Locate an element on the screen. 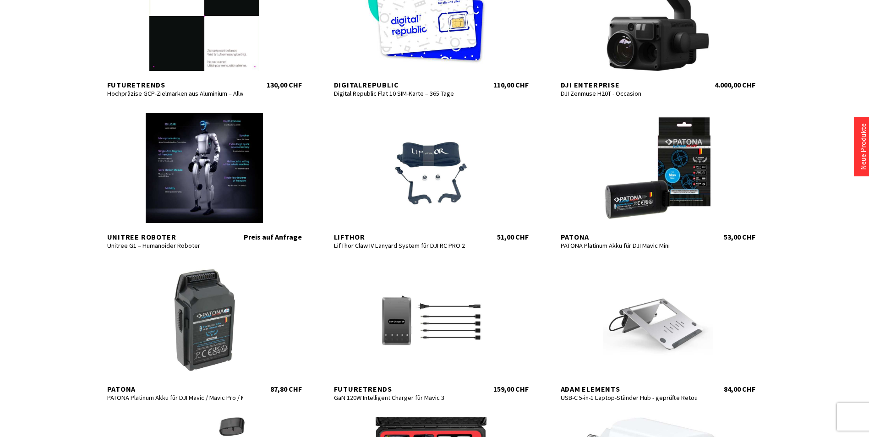 This screenshot has height=437, width=869. div: 53,00 CHF is located at coordinates (739, 237).